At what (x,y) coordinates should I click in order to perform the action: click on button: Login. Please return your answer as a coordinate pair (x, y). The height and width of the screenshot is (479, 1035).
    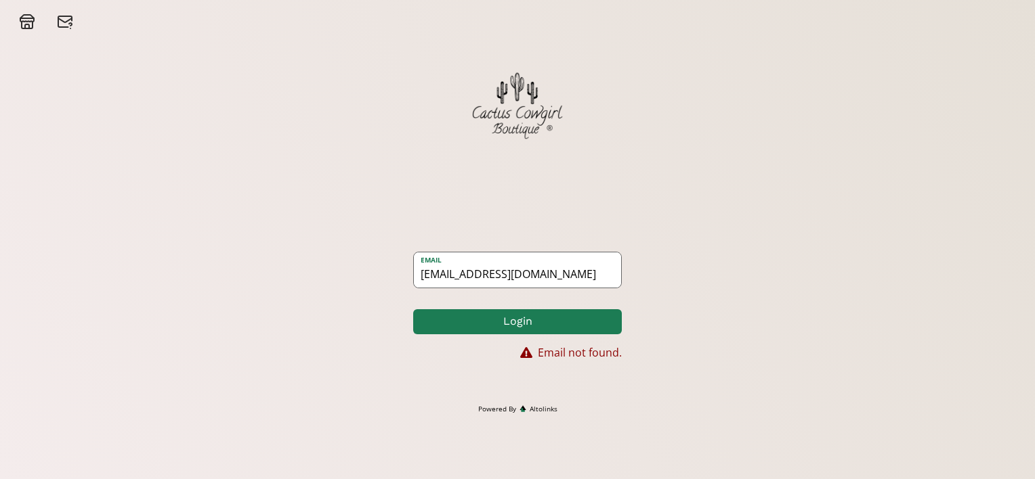
    Looking at the image, I should click on (517, 322).